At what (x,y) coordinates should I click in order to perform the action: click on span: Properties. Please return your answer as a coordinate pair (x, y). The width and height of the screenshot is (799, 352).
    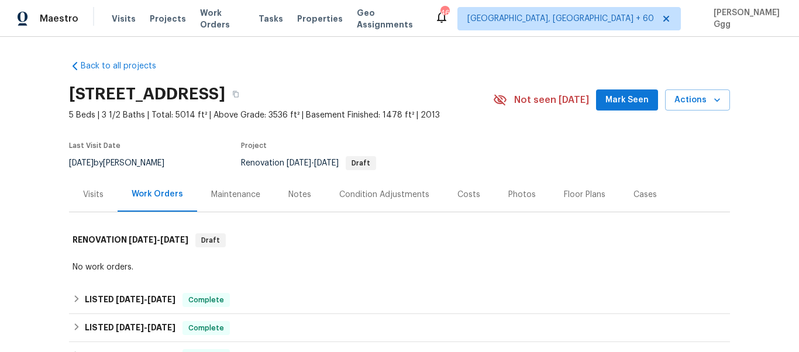
    Looking at the image, I should click on (320, 19).